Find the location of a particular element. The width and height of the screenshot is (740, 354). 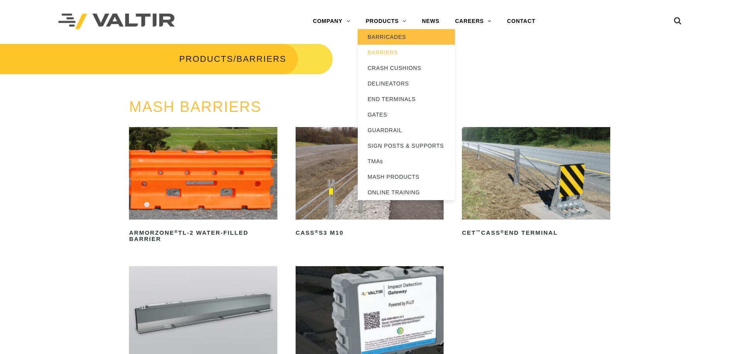

a: DELINEATORS is located at coordinates (406, 84).